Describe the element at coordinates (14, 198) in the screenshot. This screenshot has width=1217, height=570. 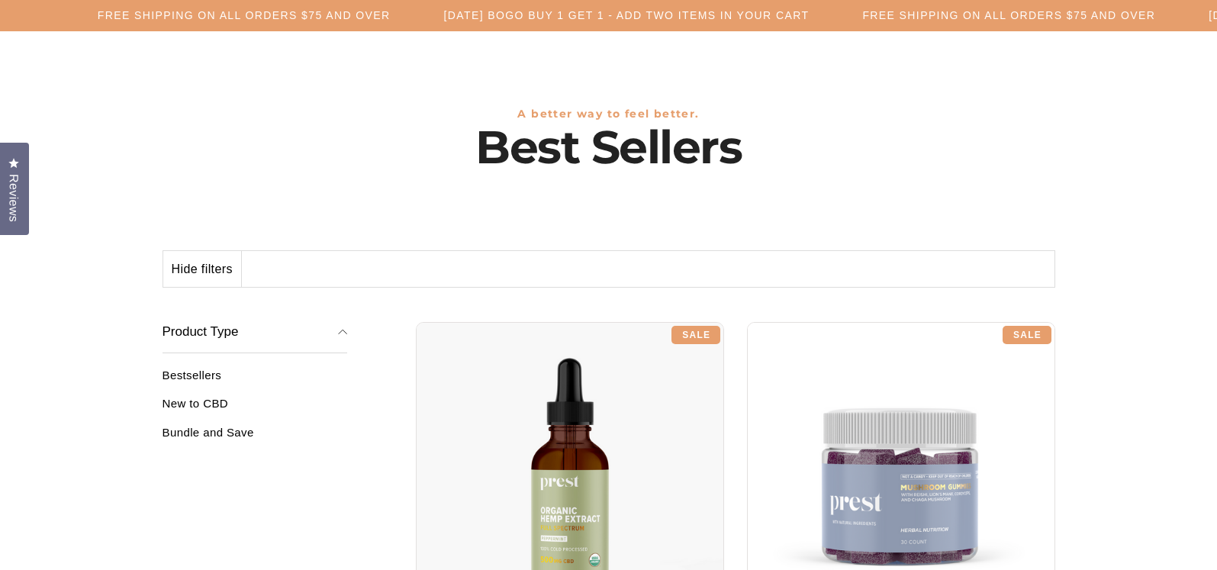
I see `span: Reviews` at that location.